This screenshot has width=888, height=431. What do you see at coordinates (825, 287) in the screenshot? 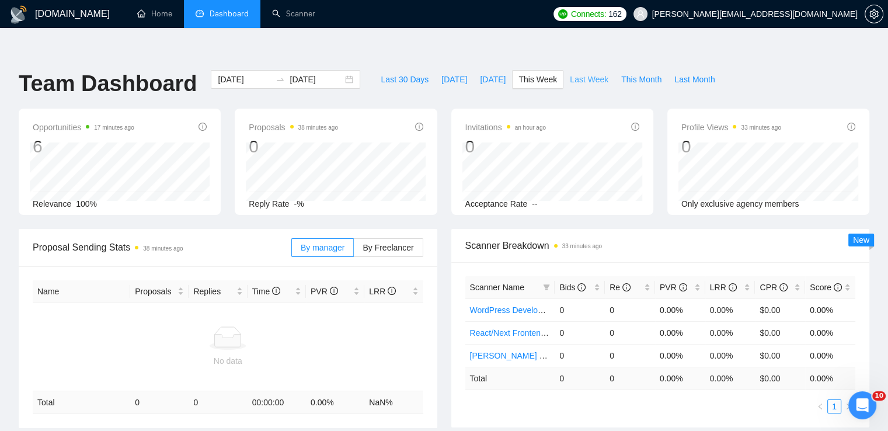
I see `span: Score` at bounding box center [825, 287].